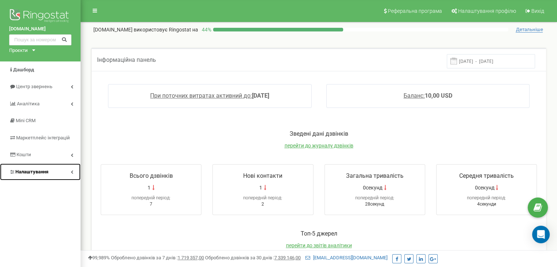 The width and height of the screenshot is (557, 267). I want to click on span: Оброблено дзвінків за 30 днів :, so click(252, 258).